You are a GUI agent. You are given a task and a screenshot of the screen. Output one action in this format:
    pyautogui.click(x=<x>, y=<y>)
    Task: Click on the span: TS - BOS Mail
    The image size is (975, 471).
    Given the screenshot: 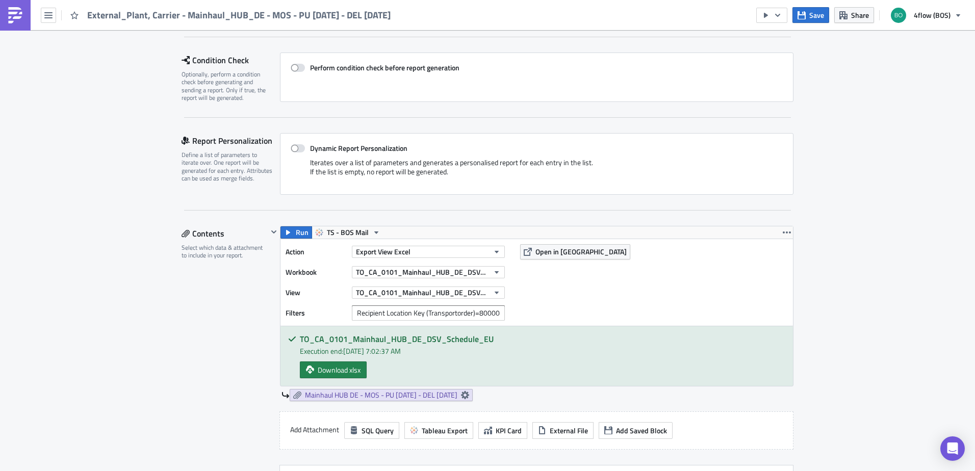 What is the action you would take?
    pyautogui.click(x=348, y=233)
    